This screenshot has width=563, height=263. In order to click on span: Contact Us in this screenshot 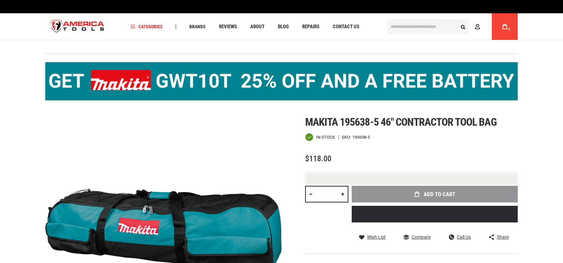, I will do `click(346, 27)`.